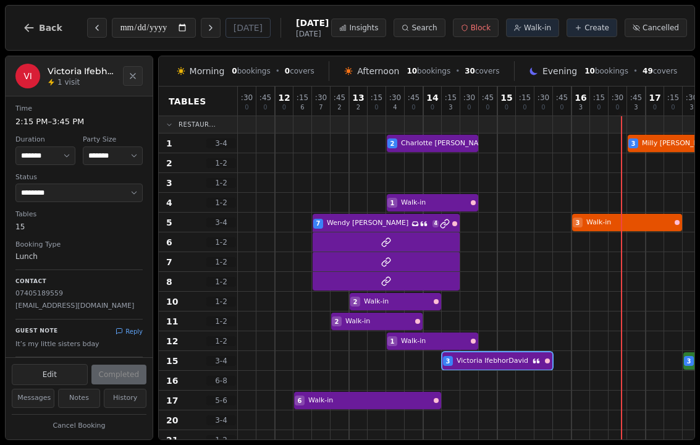  What do you see at coordinates (36, 331) in the screenshot?
I see `p: Guest Note` at bounding box center [36, 331].